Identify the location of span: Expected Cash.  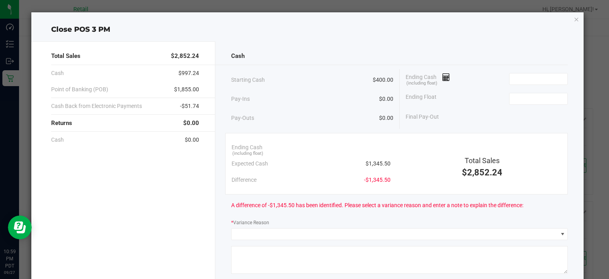
(250, 163).